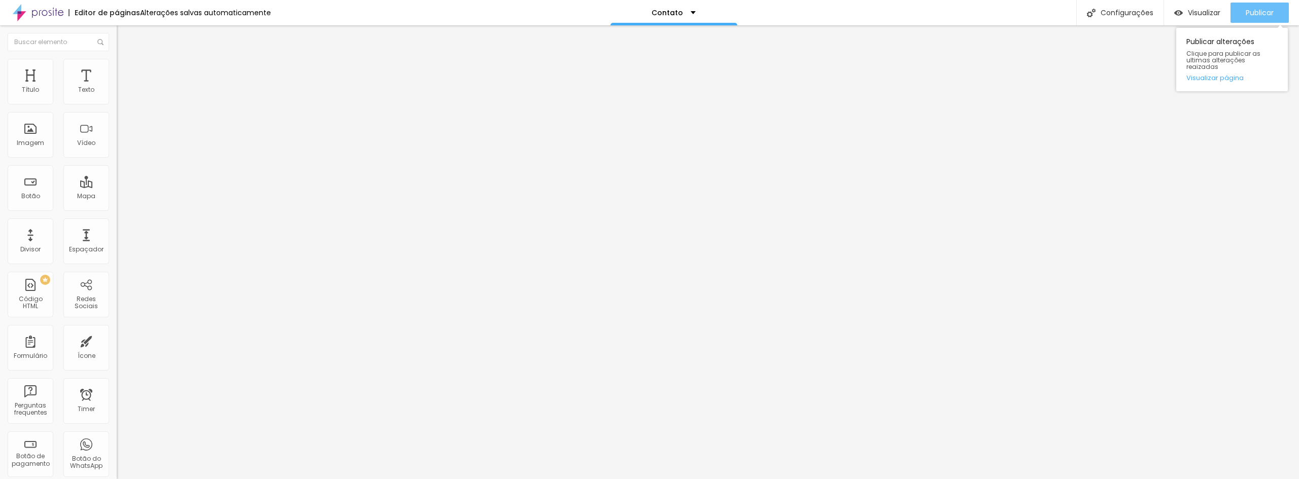 The width and height of the screenshot is (1299, 479). I want to click on div: Espaçador, so click(86, 250).